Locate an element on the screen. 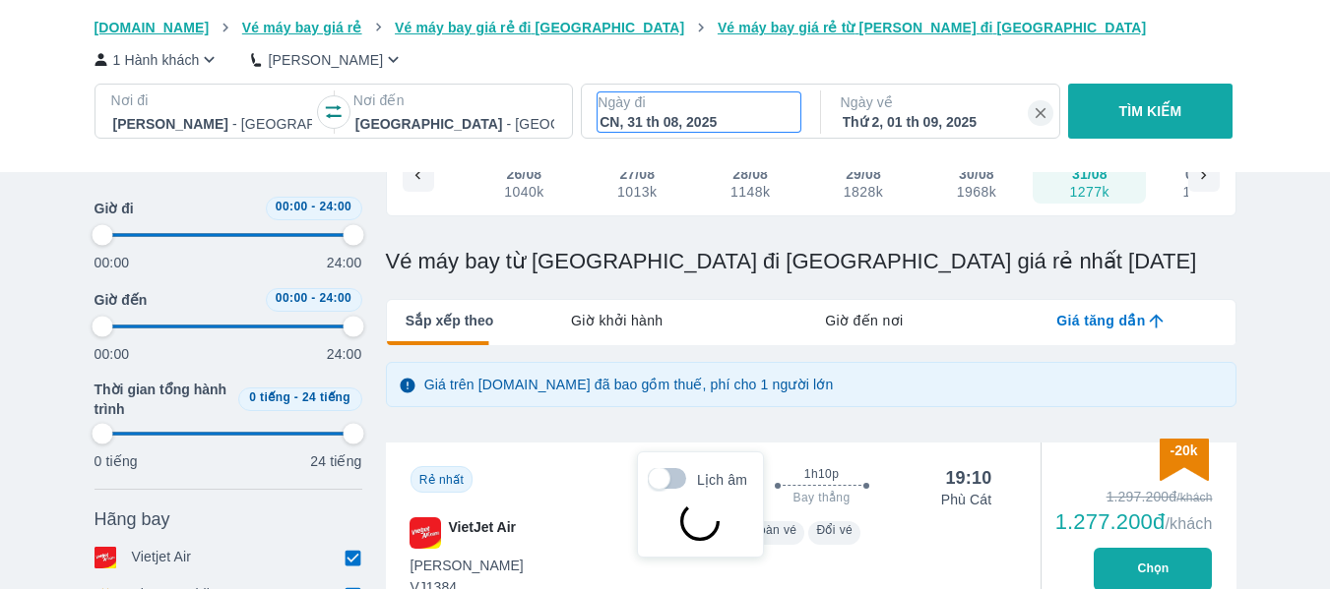  p: 24 tiếng is located at coordinates (336, 462).